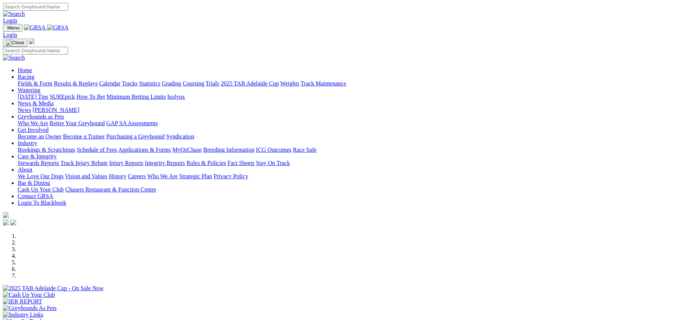 Image resolution: width=700 pixels, height=320 pixels. Describe the element at coordinates (91, 96) in the screenshot. I see `a: How To Bet` at that location.